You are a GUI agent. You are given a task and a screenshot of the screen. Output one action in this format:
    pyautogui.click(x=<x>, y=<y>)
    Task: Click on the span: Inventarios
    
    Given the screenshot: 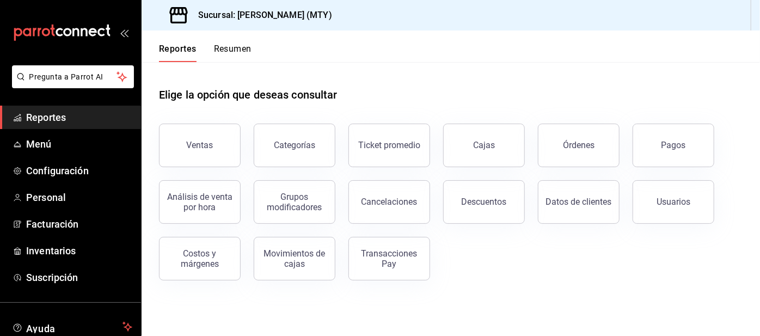 What is the action you would take?
    pyautogui.click(x=79, y=250)
    